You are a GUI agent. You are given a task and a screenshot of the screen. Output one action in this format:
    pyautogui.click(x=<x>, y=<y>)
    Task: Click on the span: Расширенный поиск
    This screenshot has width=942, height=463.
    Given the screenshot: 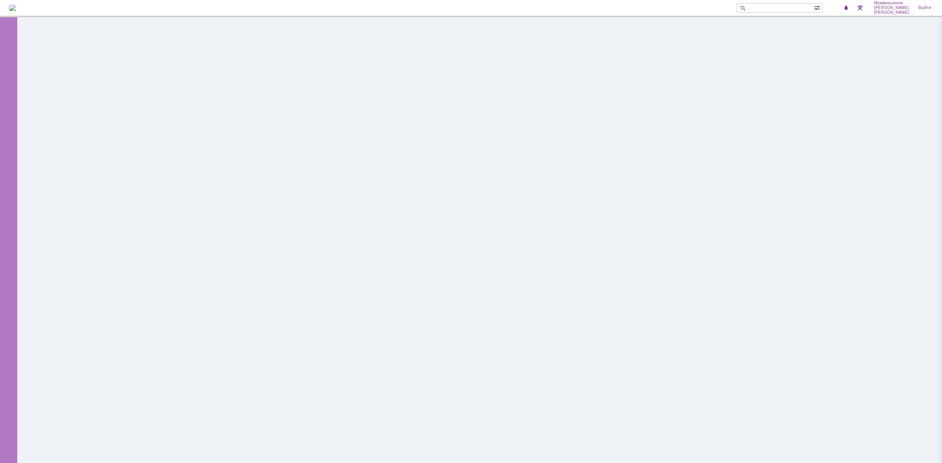 What is the action you would take?
    pyautogui.click(x=818, y=7)
    